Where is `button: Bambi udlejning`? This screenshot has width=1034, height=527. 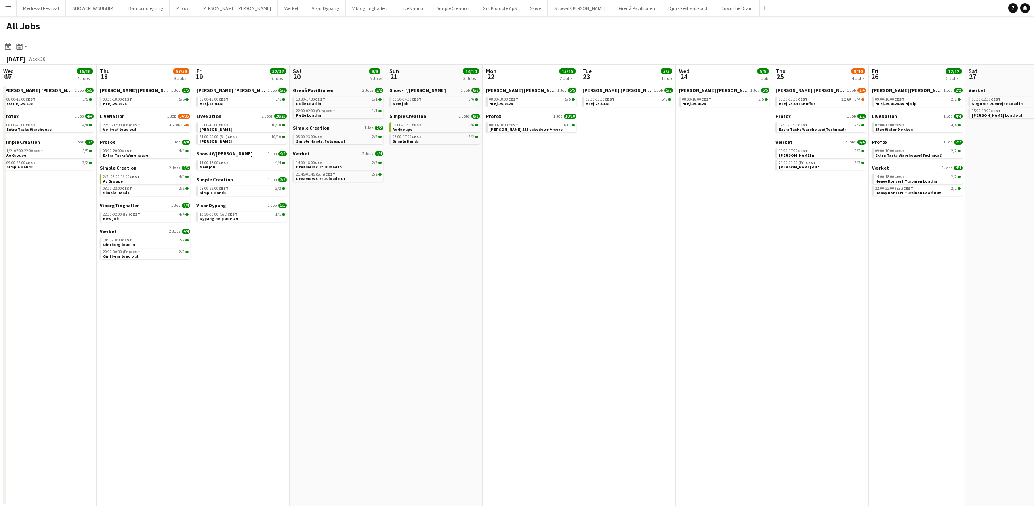
button: Bambi udlejning is located at coordinates (146, 8).